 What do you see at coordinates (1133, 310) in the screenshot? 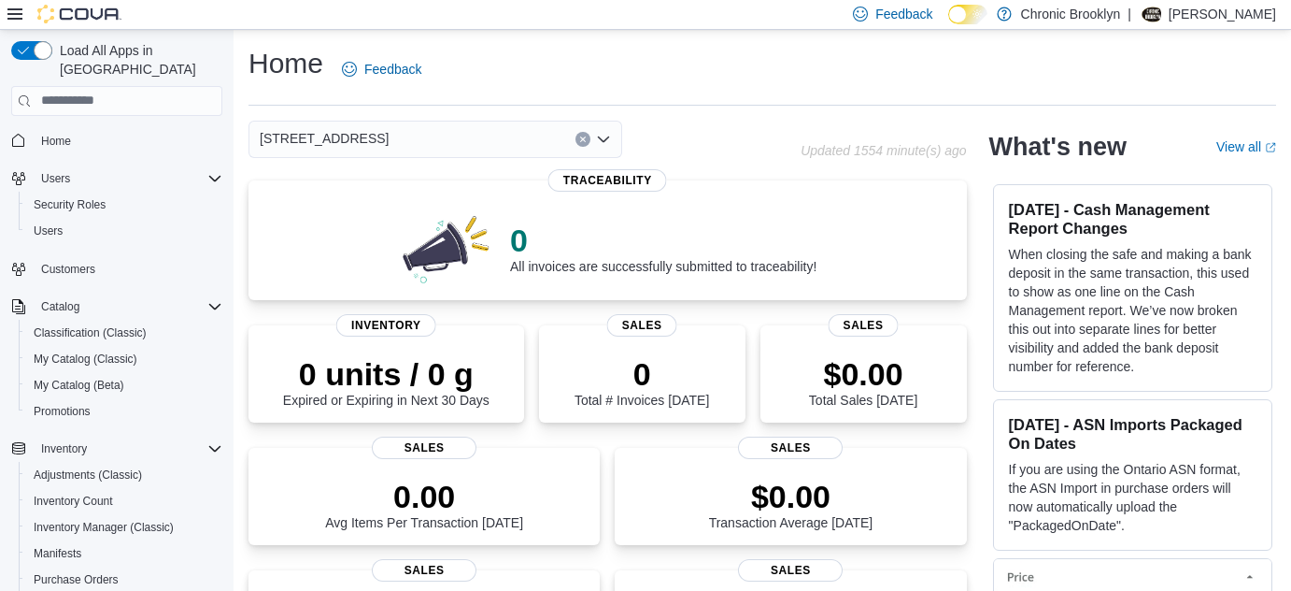
I see `p: When closing the safe and making a bank deposit in the same transaction, this used to show as one...` at bounding box center [1133, 310].